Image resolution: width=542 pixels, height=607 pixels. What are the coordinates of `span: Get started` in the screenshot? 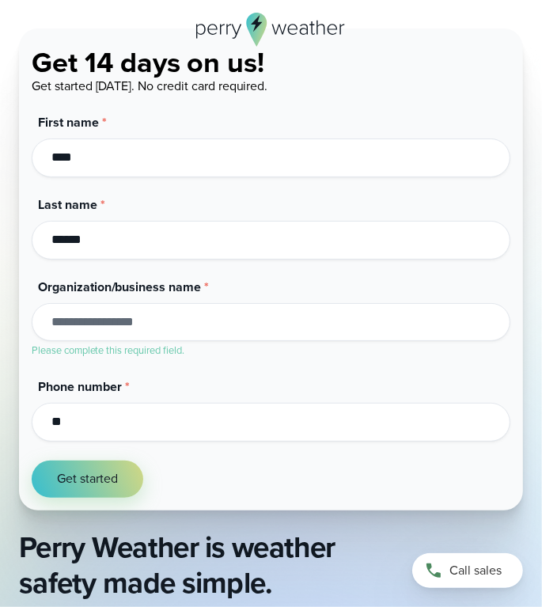 It's located at (87, 479).